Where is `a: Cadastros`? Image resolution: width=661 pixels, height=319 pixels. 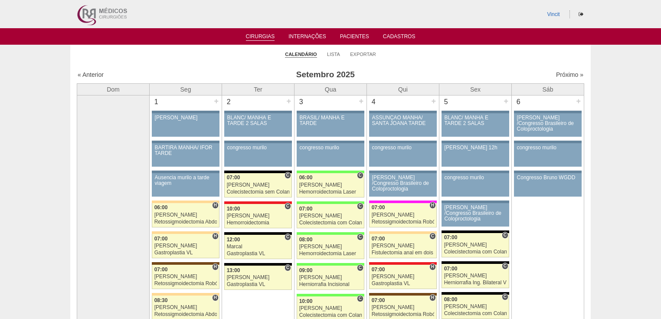 a: Cadastros is located at coordinates (399, 38).